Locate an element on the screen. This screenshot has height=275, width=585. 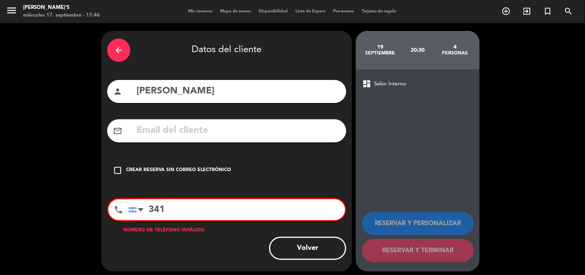
i: exit_to_app is located at coordinates (527, 11).